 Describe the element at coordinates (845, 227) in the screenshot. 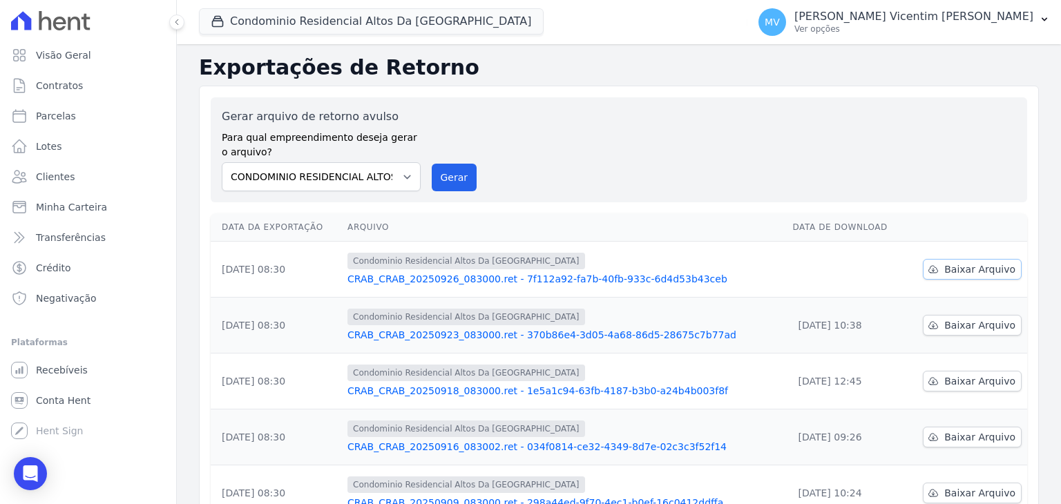

I see `th: Data de Download` at that location.